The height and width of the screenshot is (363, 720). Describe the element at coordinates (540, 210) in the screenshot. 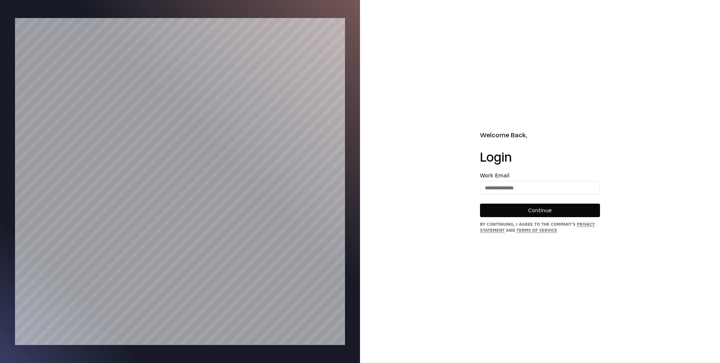

I see `button: Continue` at that location.